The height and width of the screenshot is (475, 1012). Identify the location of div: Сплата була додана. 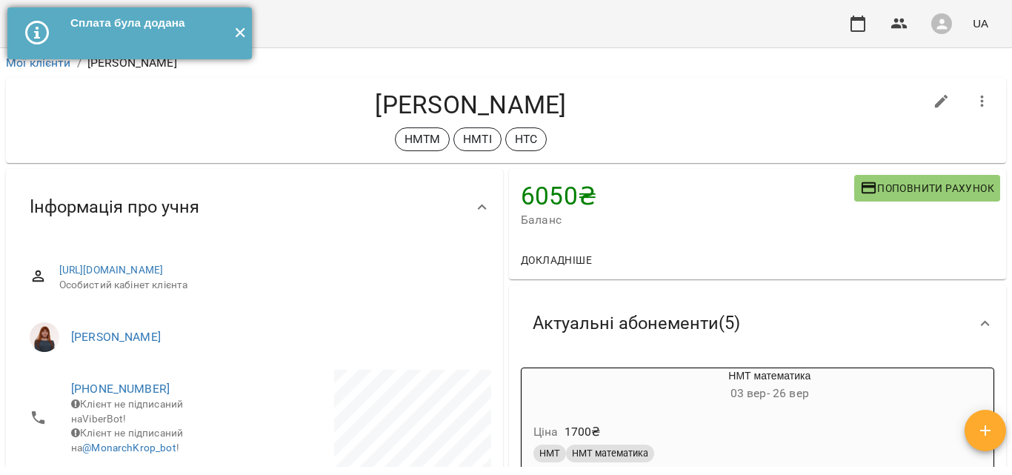
(146, 23).